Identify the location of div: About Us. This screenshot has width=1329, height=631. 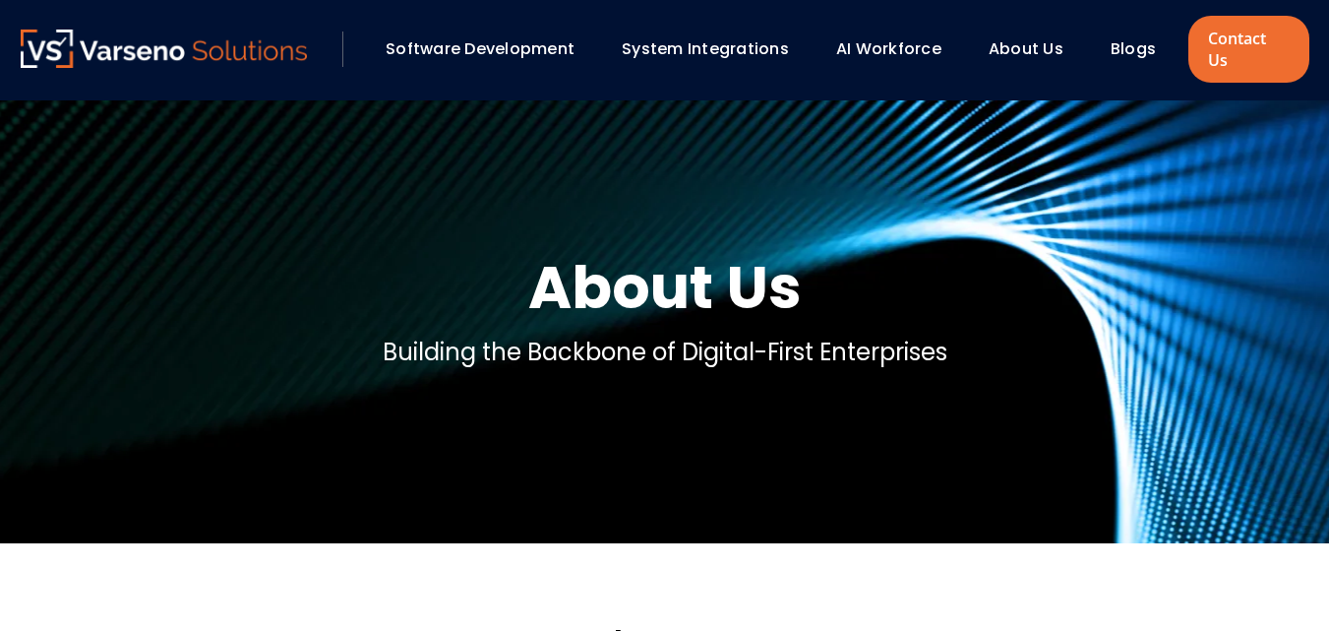
(1035, 49).